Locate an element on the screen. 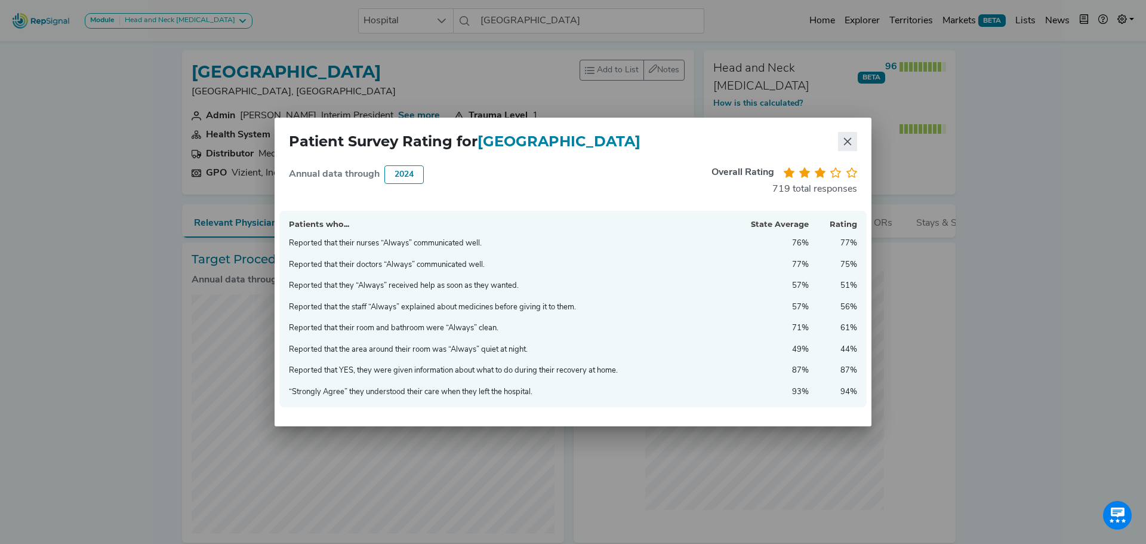 Image resolution: width=1146 pixels, height=544 pixels. td: 93% is located at coordinates (770, 392).